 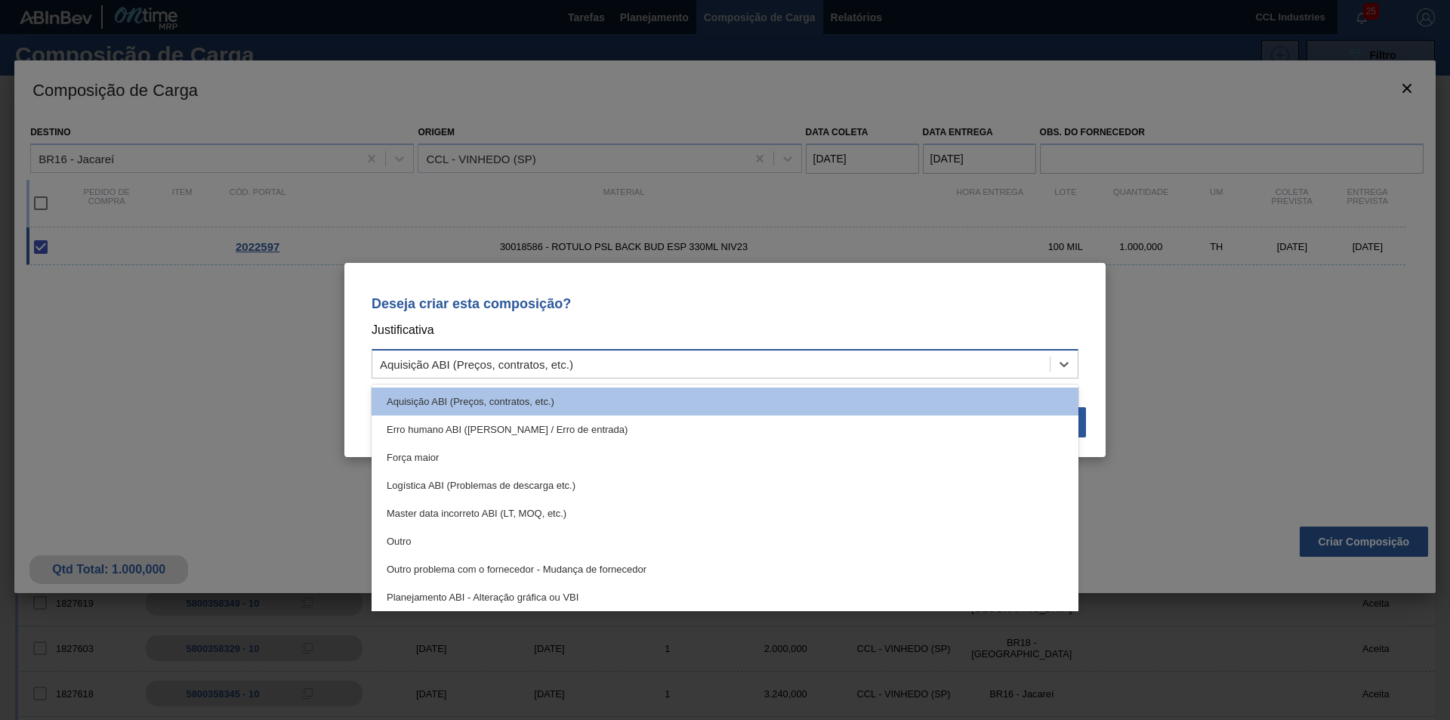 I want to click on div: Outro problema com o fornecedor - Mudança de fornecedor, so click(x=725, y=569).